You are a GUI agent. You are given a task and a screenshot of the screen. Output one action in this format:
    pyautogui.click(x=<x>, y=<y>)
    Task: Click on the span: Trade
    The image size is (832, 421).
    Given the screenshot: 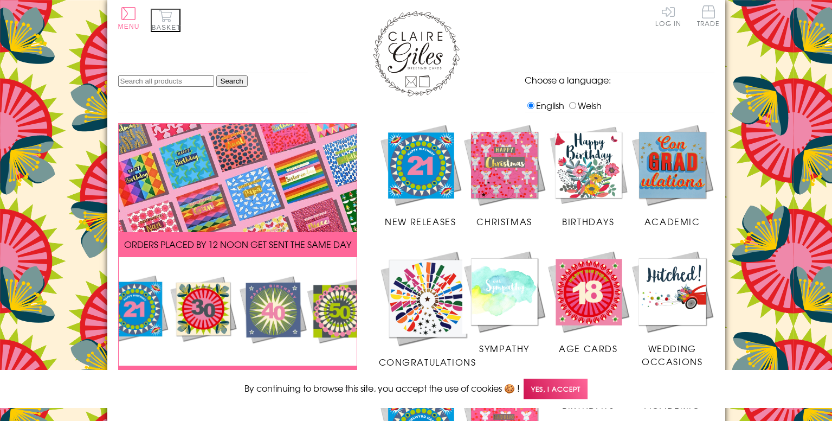 What is the action you would take?
    pyautogui.click(x=709, y=16)
    